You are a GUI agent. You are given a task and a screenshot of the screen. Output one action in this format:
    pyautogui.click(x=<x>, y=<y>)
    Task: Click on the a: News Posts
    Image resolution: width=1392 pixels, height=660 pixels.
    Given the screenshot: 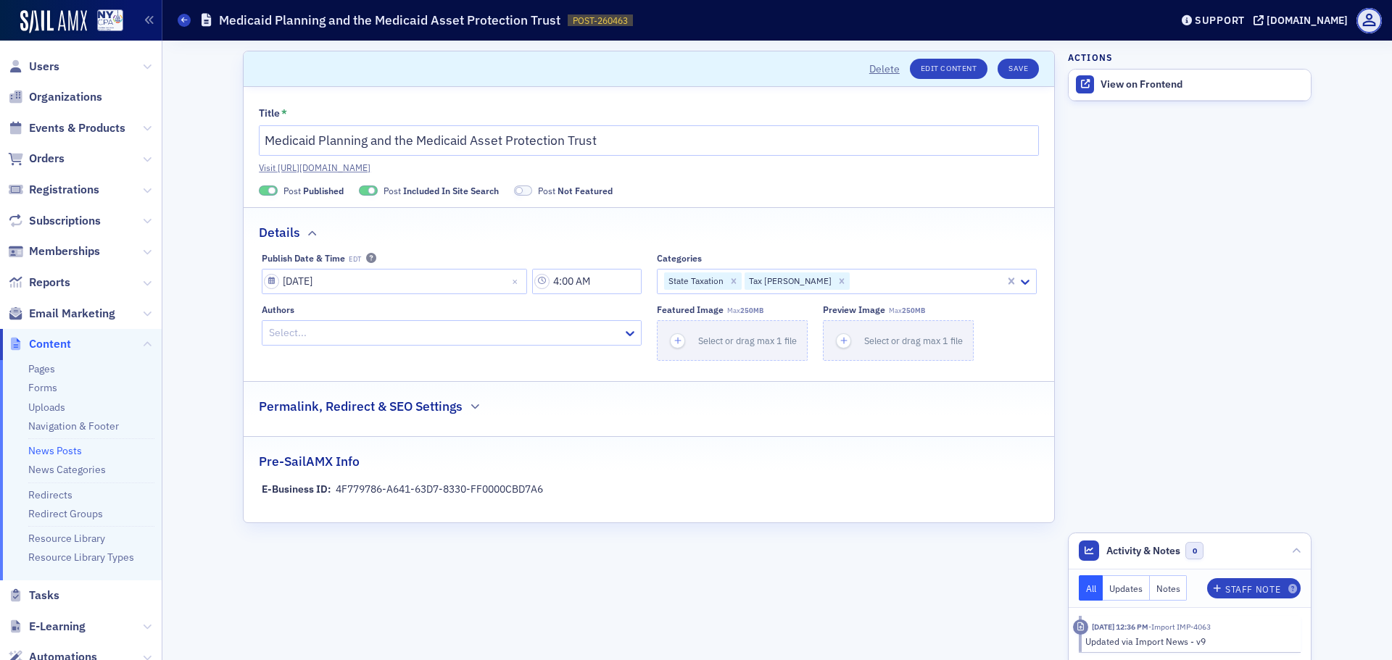 What is the action you would take?
    pyautogui.click(x=55, y=451)
    